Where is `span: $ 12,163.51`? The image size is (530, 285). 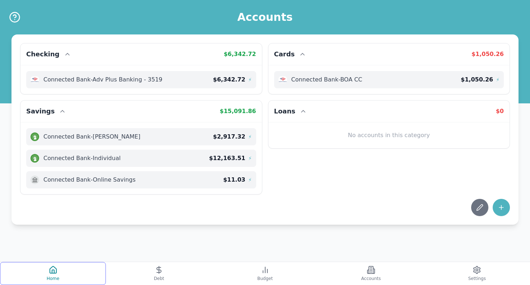
span: $ 12,163.51 is located at coordinates (227, 158).